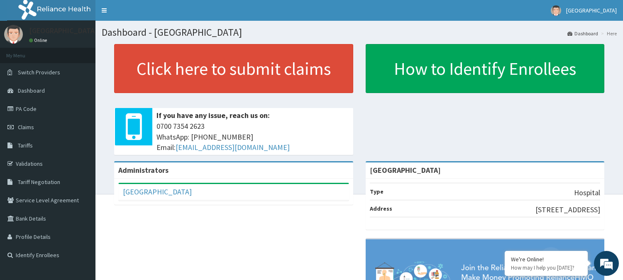  What do you see at coordinates (213, 115) in the screenshot?
I see `b: If you have any issue, reach us on:` at bounding box center [213, 115].